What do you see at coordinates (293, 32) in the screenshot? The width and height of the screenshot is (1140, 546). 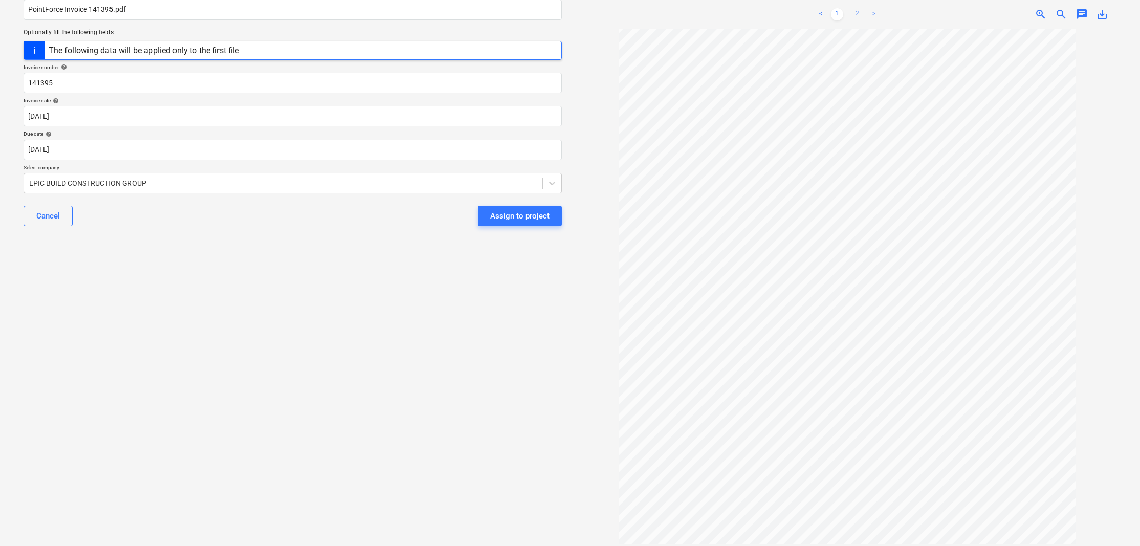 I see `p: Optionally fill the following fields` at bounding box center [293, 32].